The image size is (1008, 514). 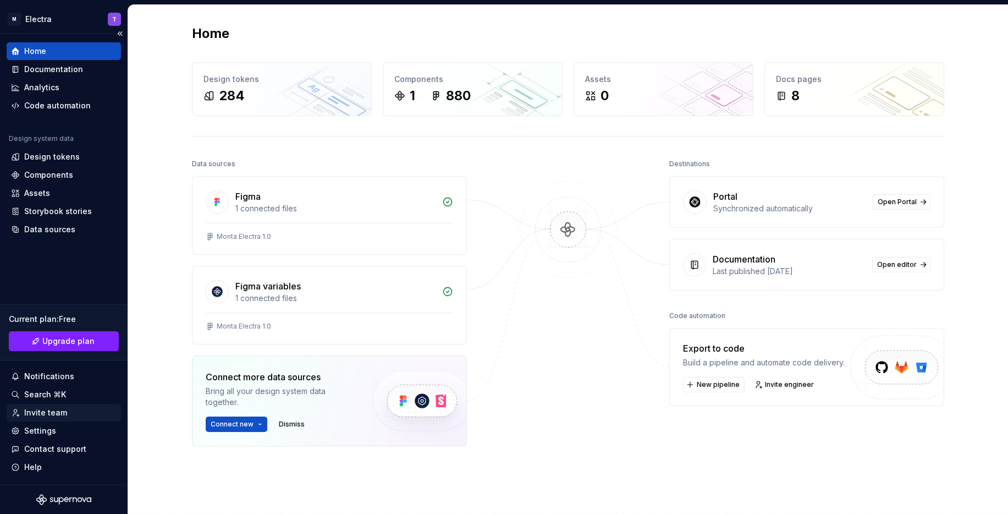 I want to click on a: Assets0, so click(x=663, y=89).